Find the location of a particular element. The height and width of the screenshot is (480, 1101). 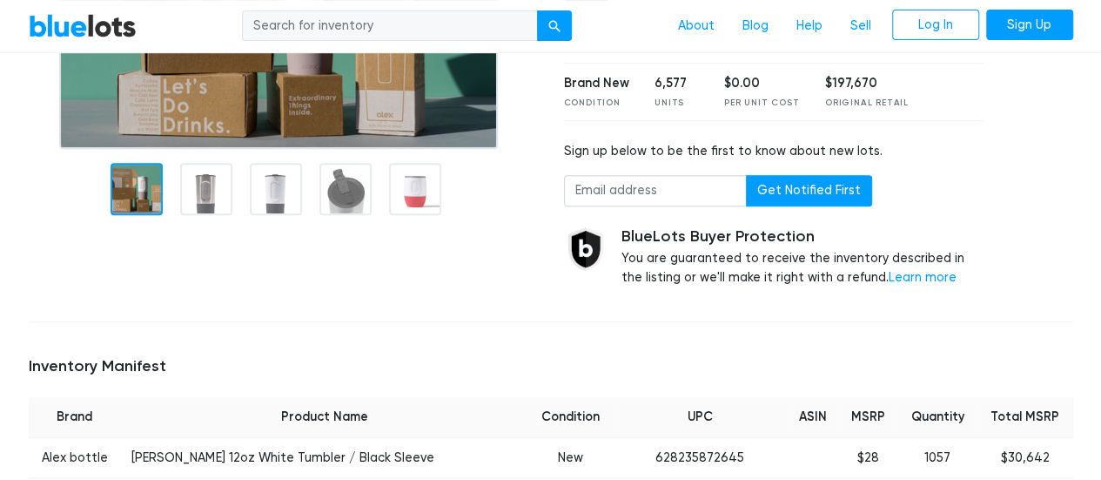

th: Total MSRP is located at coordinates (1025, 417).